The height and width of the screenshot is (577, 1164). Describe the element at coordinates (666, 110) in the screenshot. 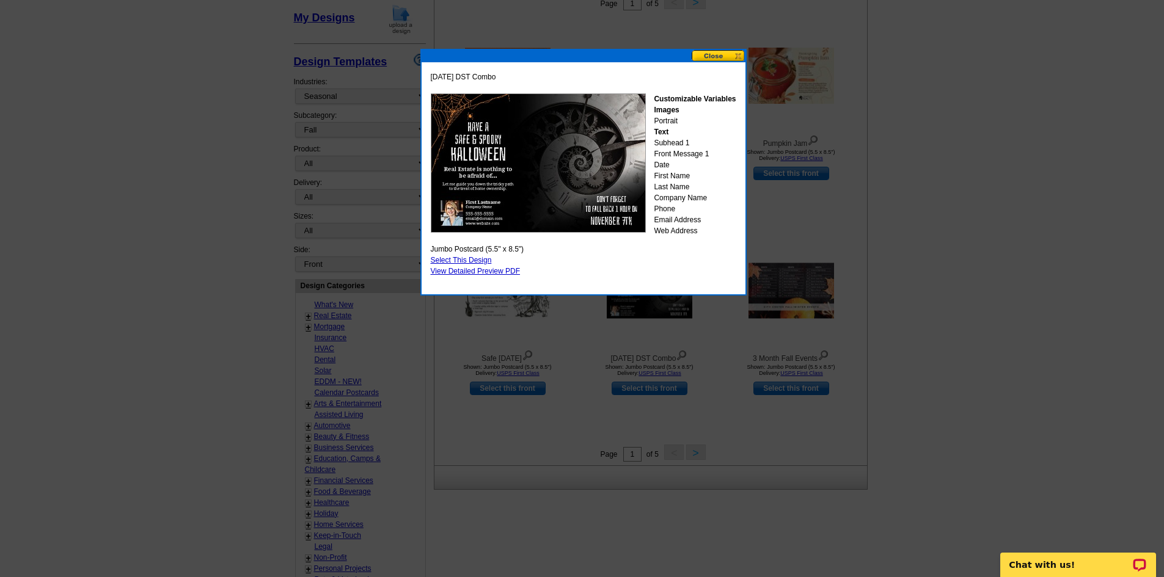

I see `strong: Images` at that location.